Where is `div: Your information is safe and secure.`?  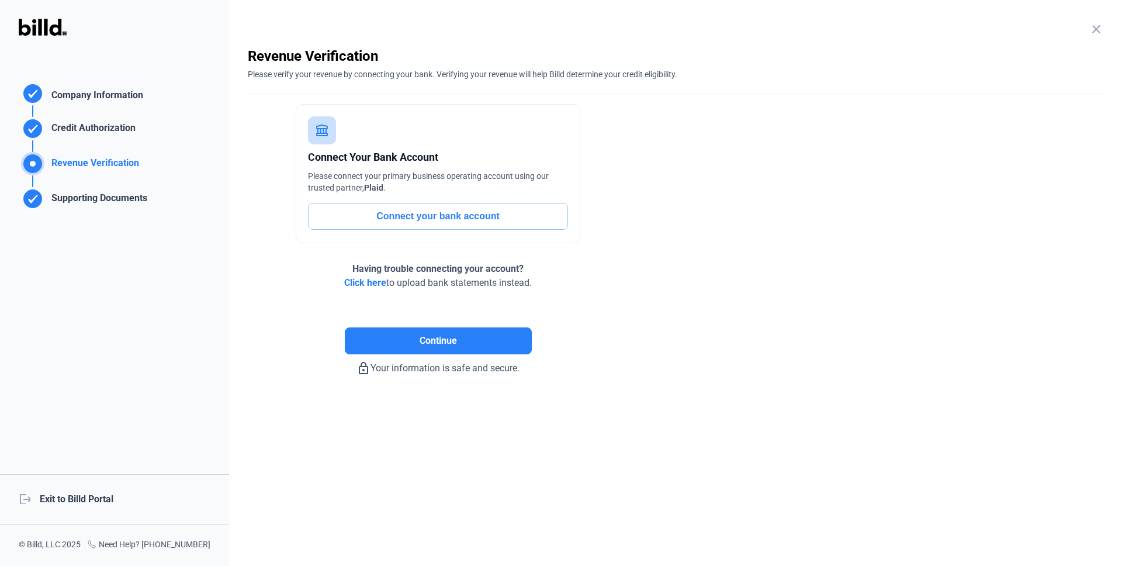
div: Your information is safe and secure. is located at coordinates (438, 365).